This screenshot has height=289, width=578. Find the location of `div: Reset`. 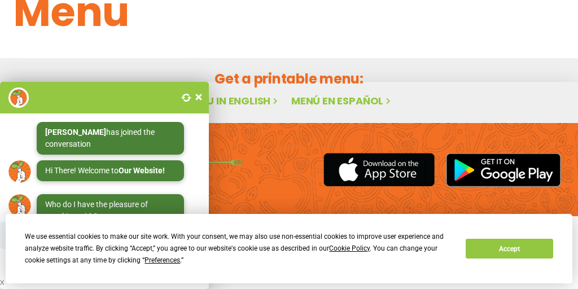

div: Reset is located at coordinates (186, 97).